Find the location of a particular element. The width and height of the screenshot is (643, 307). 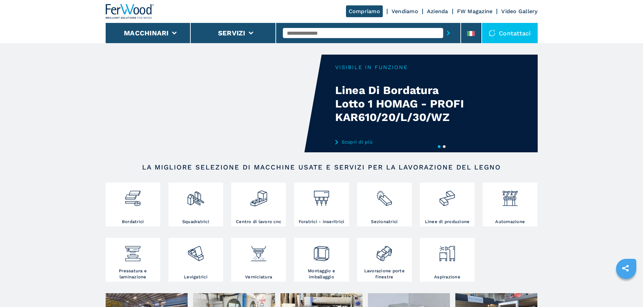

a: Azienda is located at coordinates (437, 11).